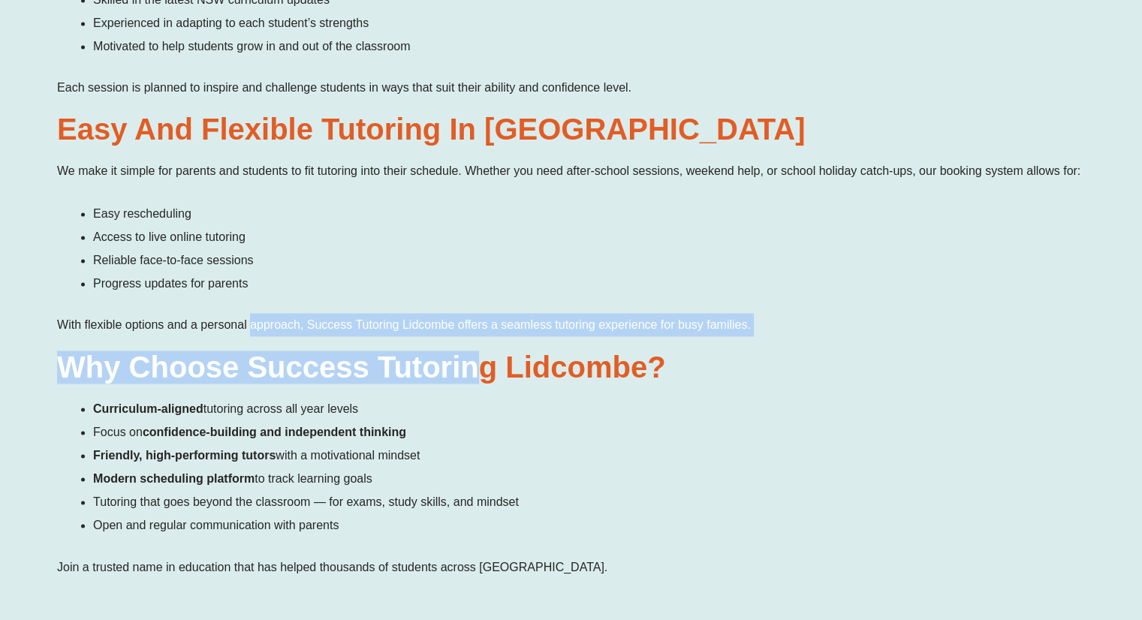 Image resolution: width=1142 pixels, height=620 pixels. Describe the element at coordinates (142, 213) in the screenshot. I see `span: Easy rescheduling` at that location.